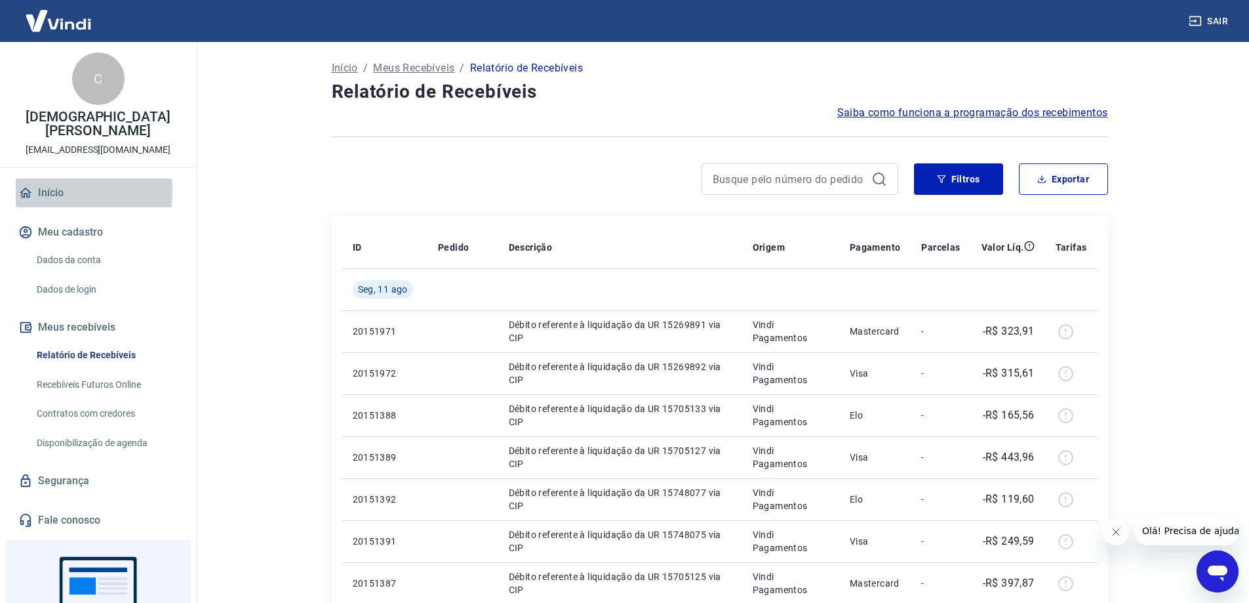 This screenshot has width=1249, height=603. Describe the element at coordinates (357, 247) in the screenshot. I see `p: ID` at that location.